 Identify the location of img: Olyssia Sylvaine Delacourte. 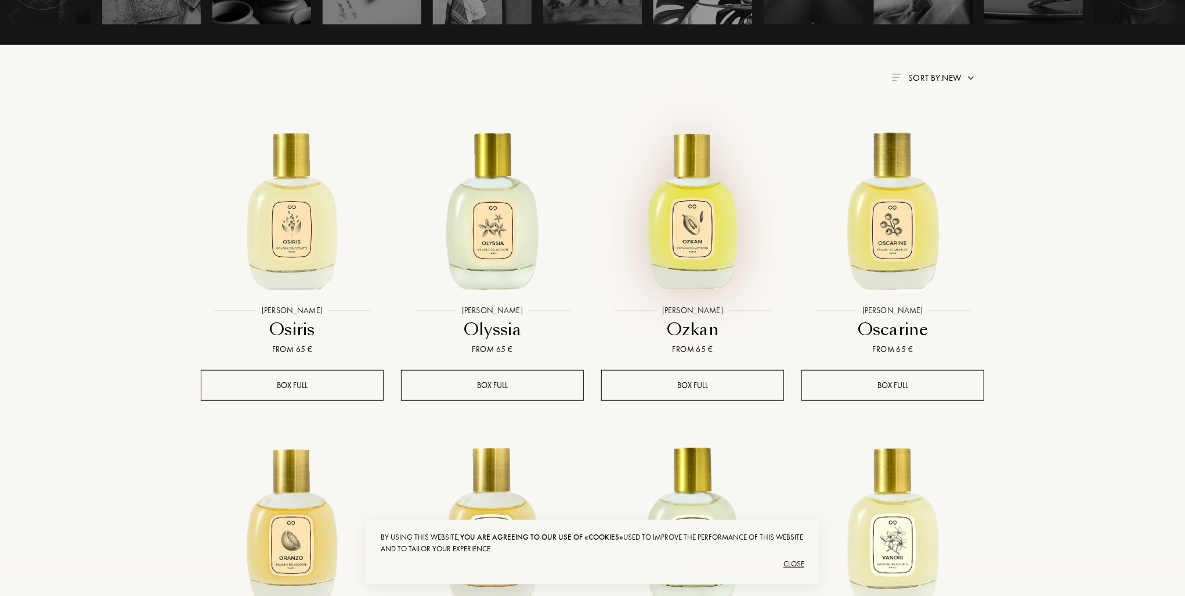
(492, 208).